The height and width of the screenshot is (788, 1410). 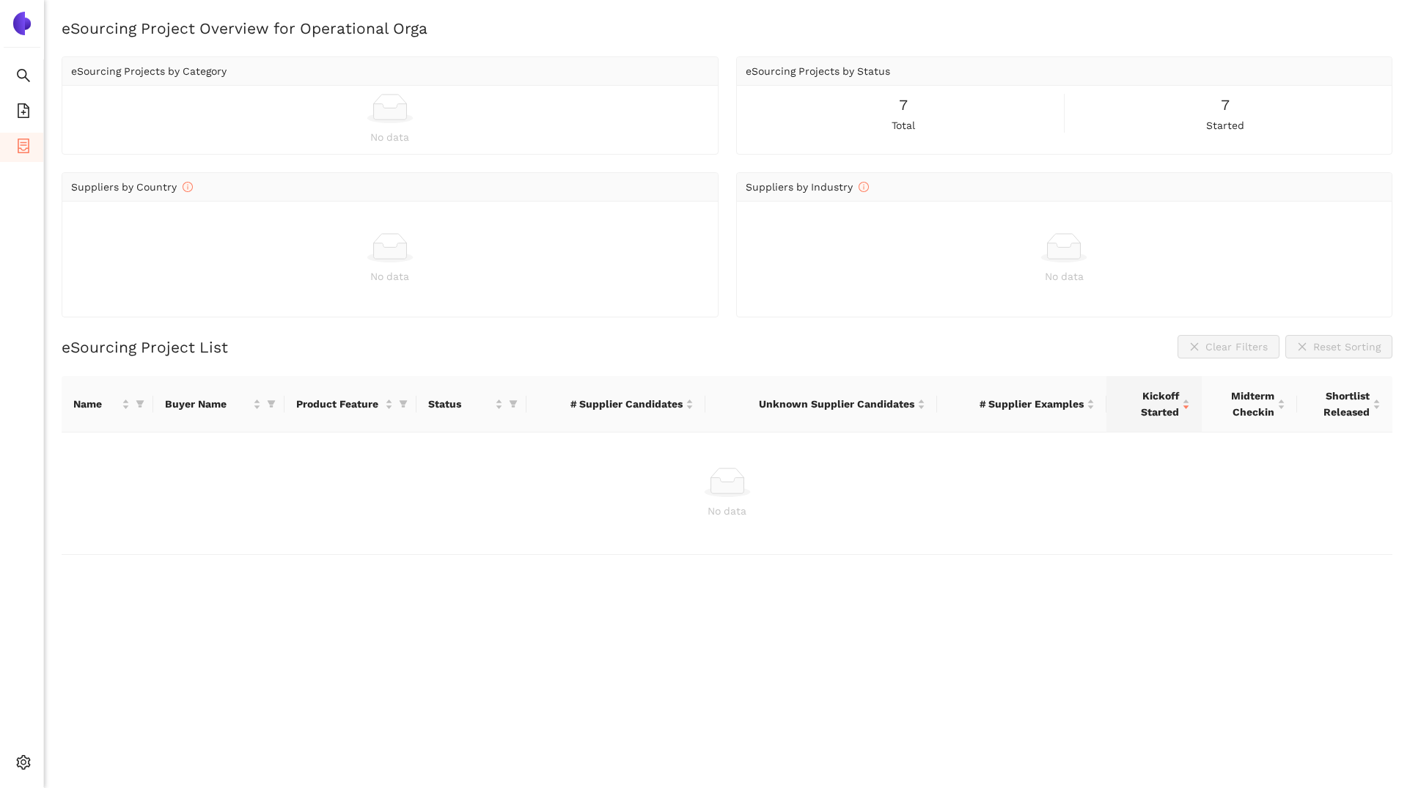 What do you see at coordinates (23, 765) in the screenshot?
I see `span: setting` at bounding box center [23, 765].